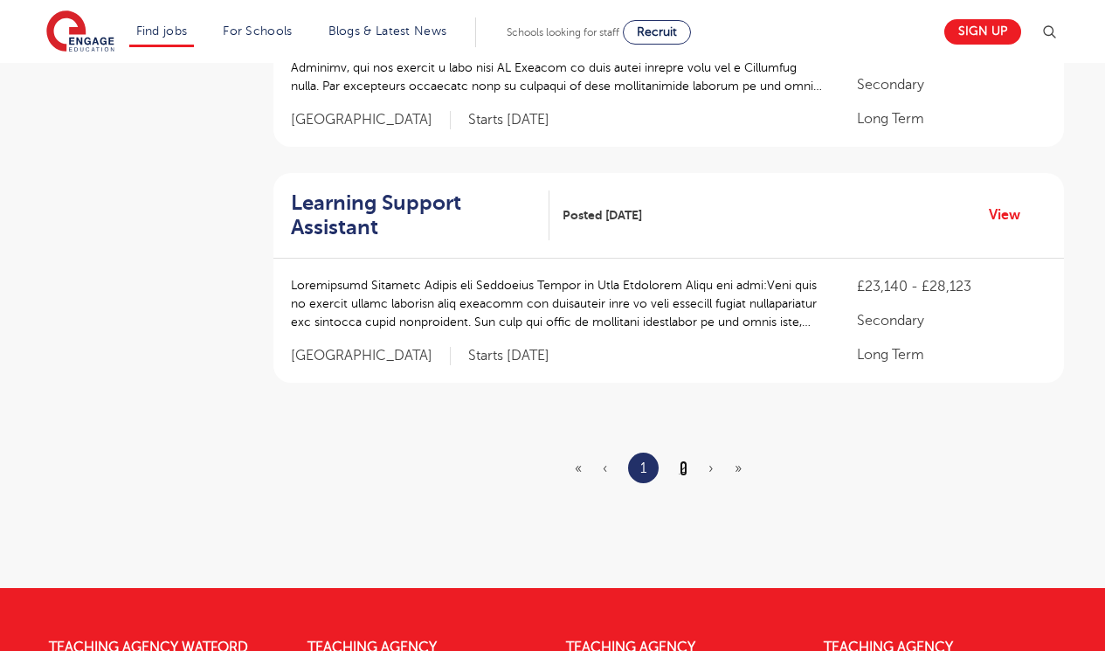 The height and width of the screenshot is (651, 1105). Describe the element at coordinates (711, 468) in the screenshot. I see `a: Next` at that location.